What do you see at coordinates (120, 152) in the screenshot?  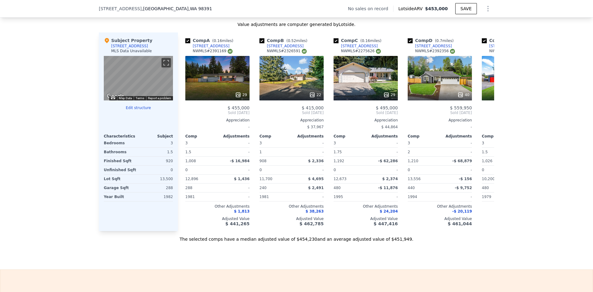 I see `div: Bathrooms` at bounding box center [120, 152].